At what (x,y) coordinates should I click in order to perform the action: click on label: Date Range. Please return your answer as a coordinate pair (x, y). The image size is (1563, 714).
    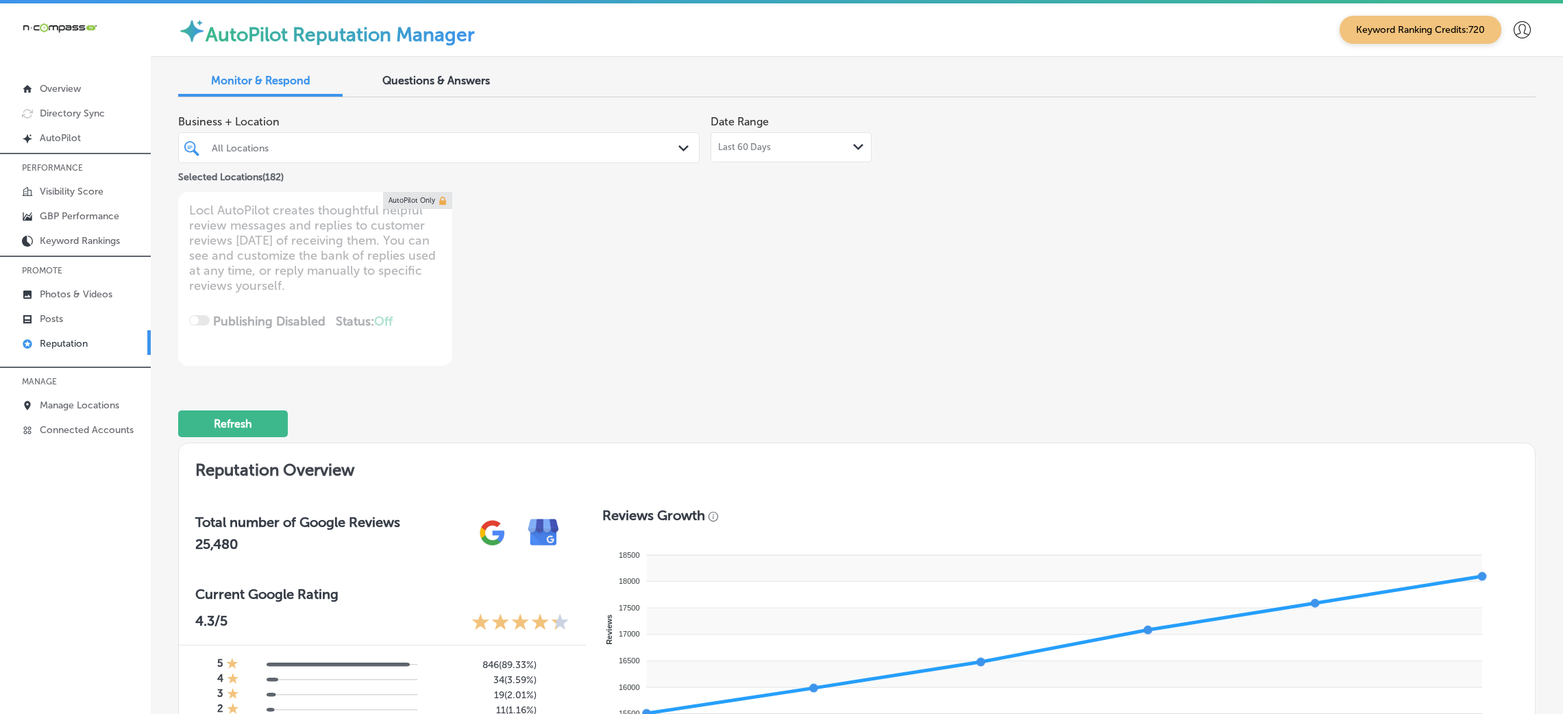
    Looking at the image, I should click on (739, 121).